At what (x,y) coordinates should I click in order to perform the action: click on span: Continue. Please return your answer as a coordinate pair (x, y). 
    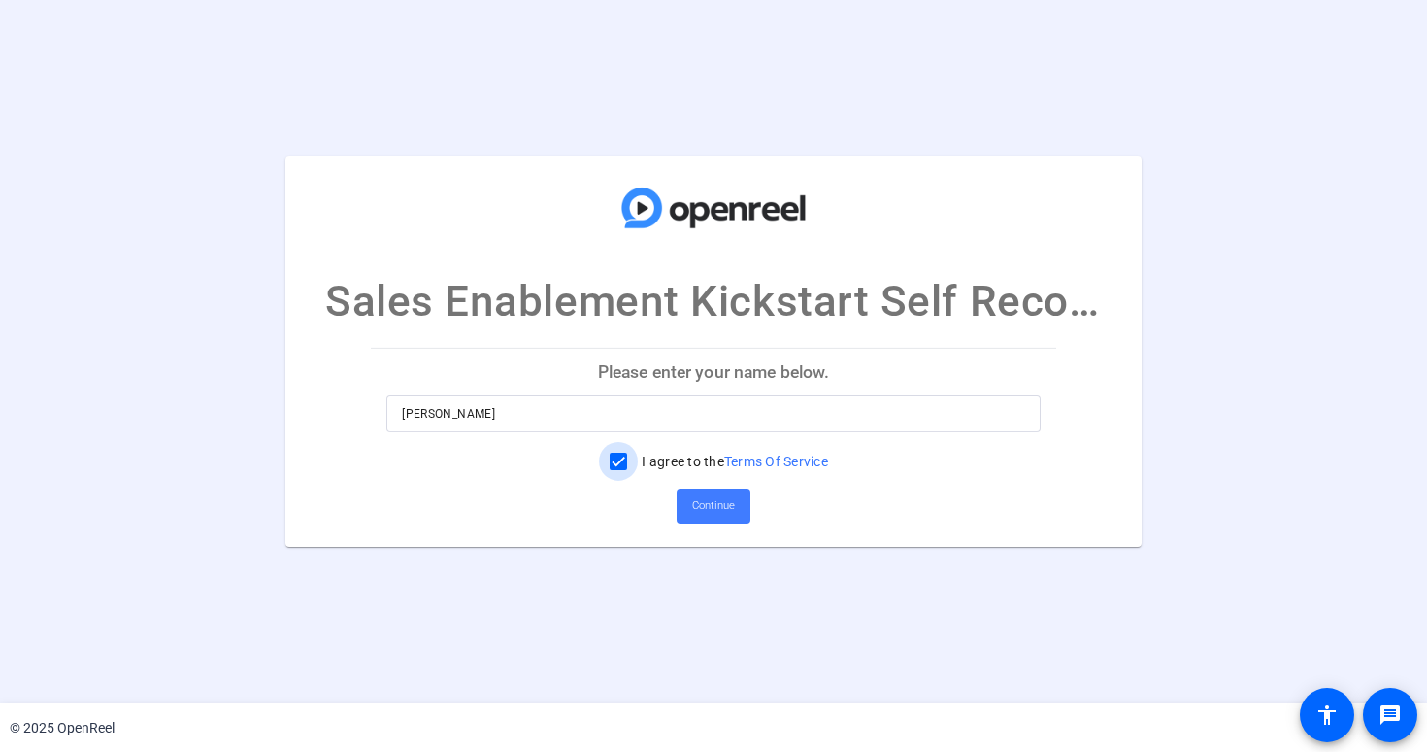
    Looking at the image, I should click on (714, 506).